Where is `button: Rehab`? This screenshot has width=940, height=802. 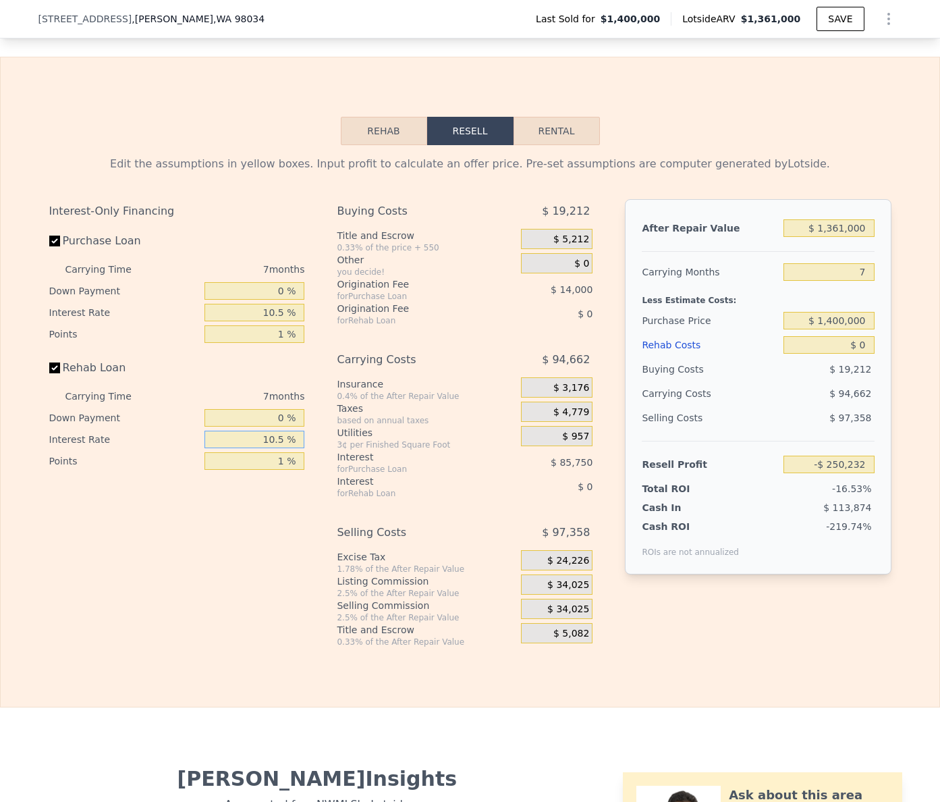
button: Rehab is located at coordinates (384, 131).